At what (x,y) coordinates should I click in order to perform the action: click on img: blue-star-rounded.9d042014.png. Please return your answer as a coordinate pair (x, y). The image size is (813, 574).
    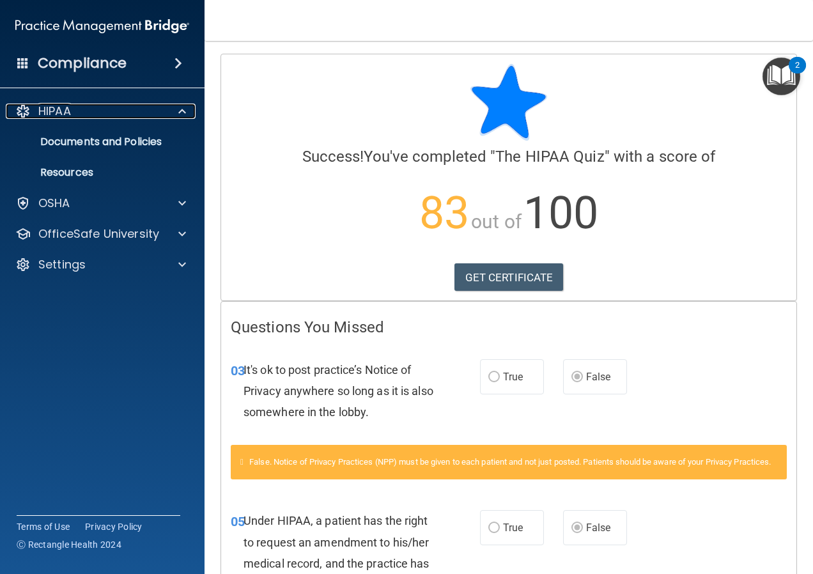
    Looking at the image, I should click on (509, 102).